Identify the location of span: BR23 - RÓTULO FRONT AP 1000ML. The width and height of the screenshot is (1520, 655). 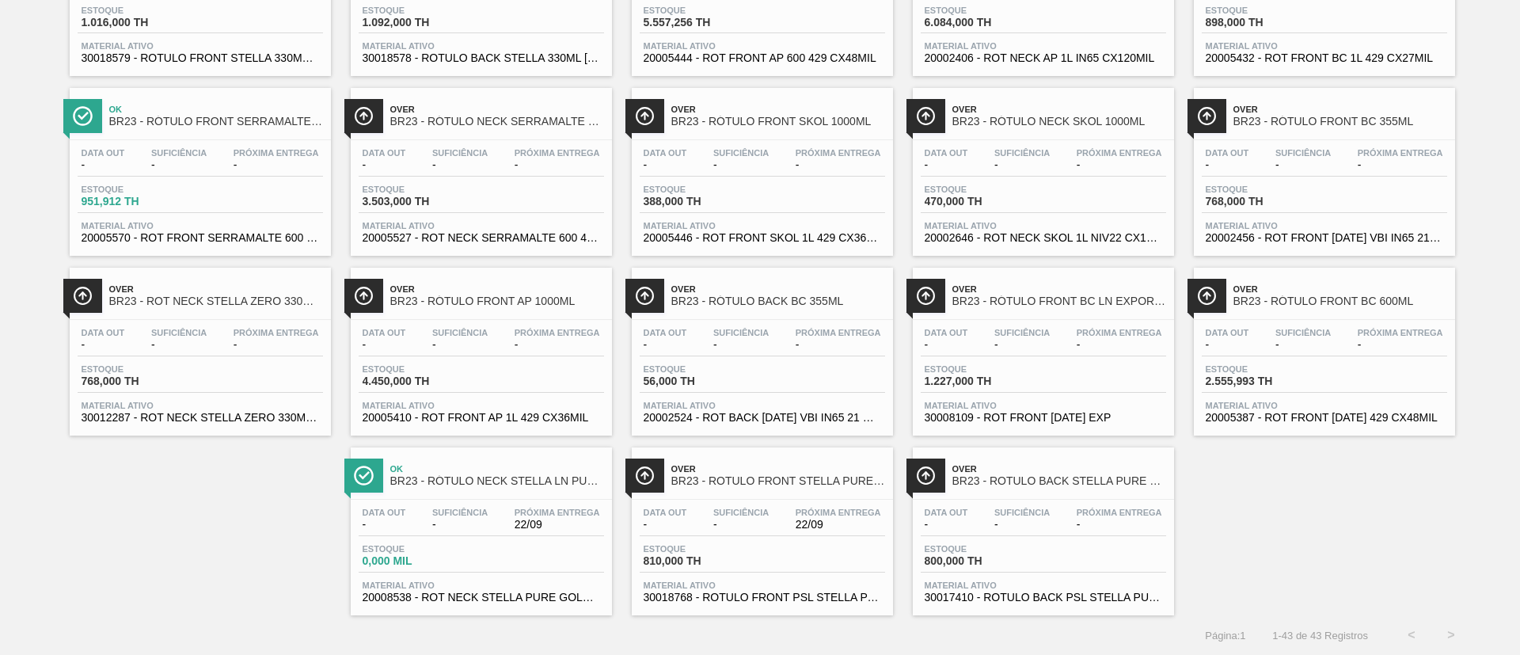
(497, 301).